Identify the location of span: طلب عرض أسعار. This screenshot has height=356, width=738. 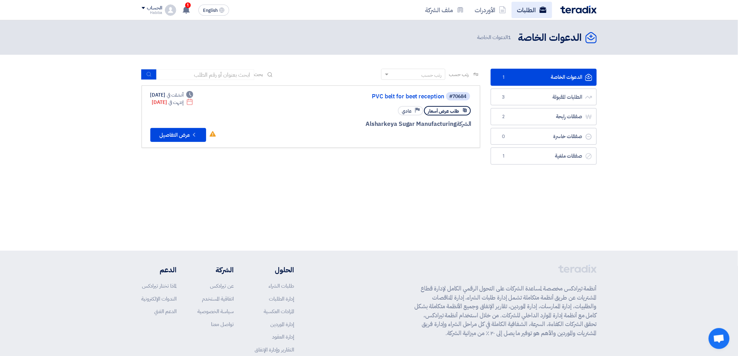
(443, 111).